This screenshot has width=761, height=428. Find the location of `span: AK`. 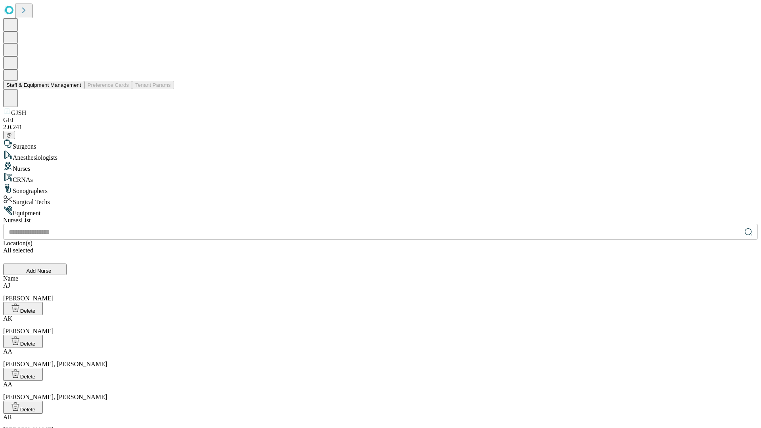

span: AK is located at coordinates (8, 318).